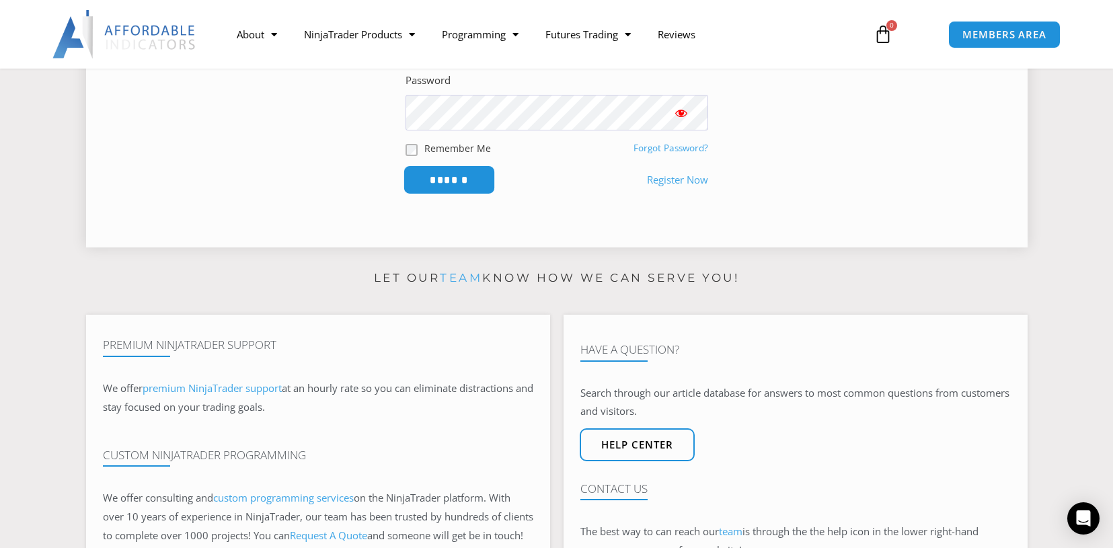 This screenshot has height=548, width=1113. Describe the element at coordinates (212, 388) in the screenshot. I see `span: premium NinjaTrader support` at that location.